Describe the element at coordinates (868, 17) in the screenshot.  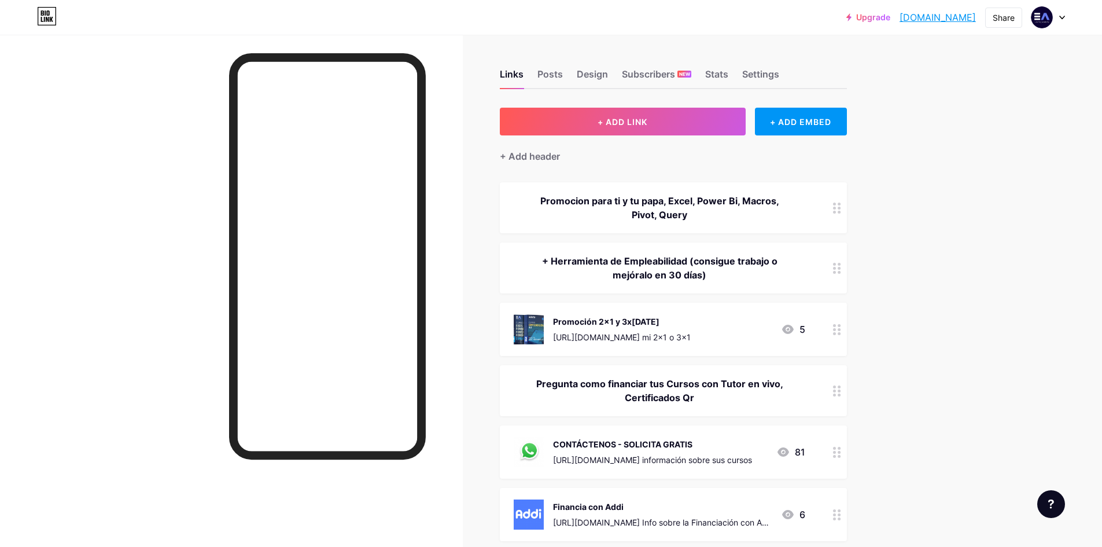
I see `a: Upgrade` at that location.